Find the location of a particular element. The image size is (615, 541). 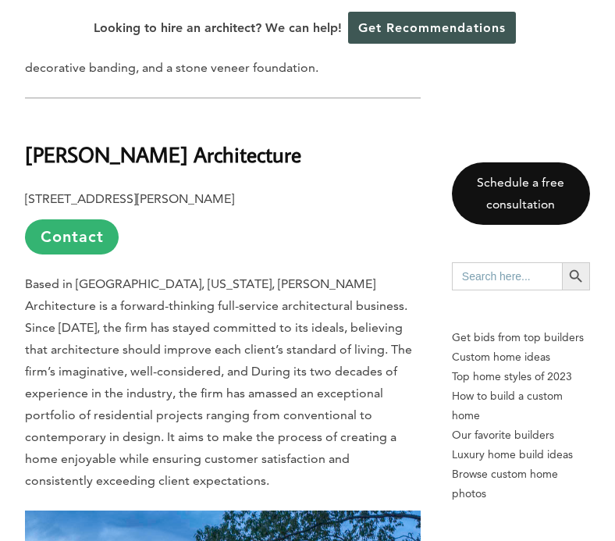

a: How to build a custom home is located at coordinates (520, 406).